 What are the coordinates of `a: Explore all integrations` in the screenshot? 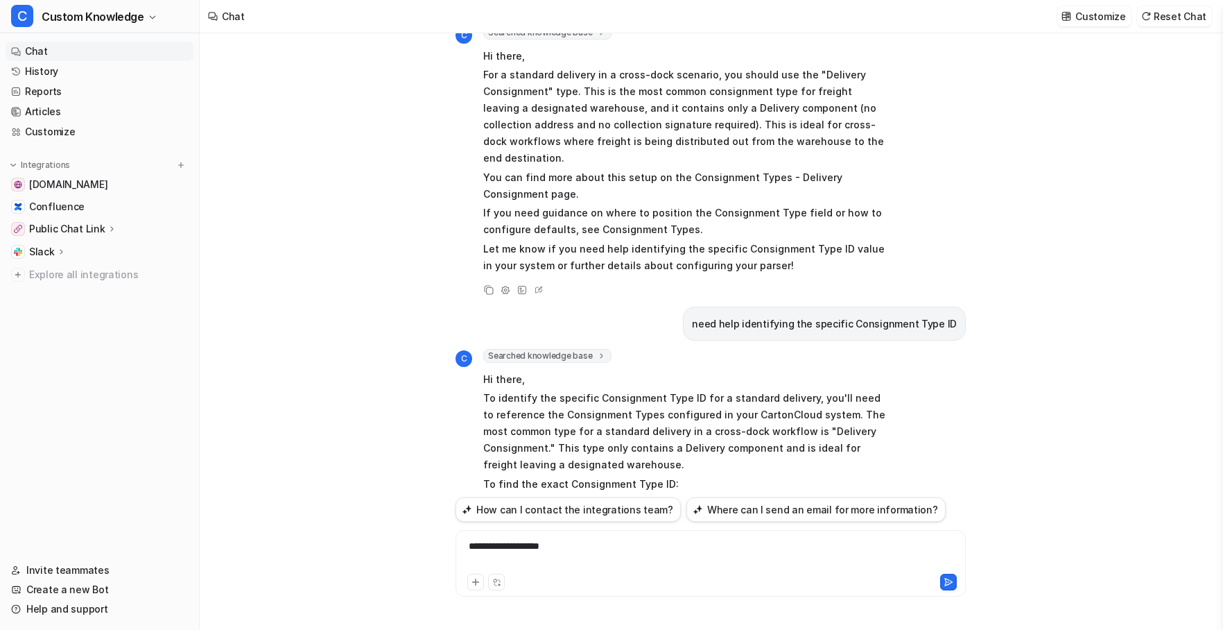 It's located at (99, 275).